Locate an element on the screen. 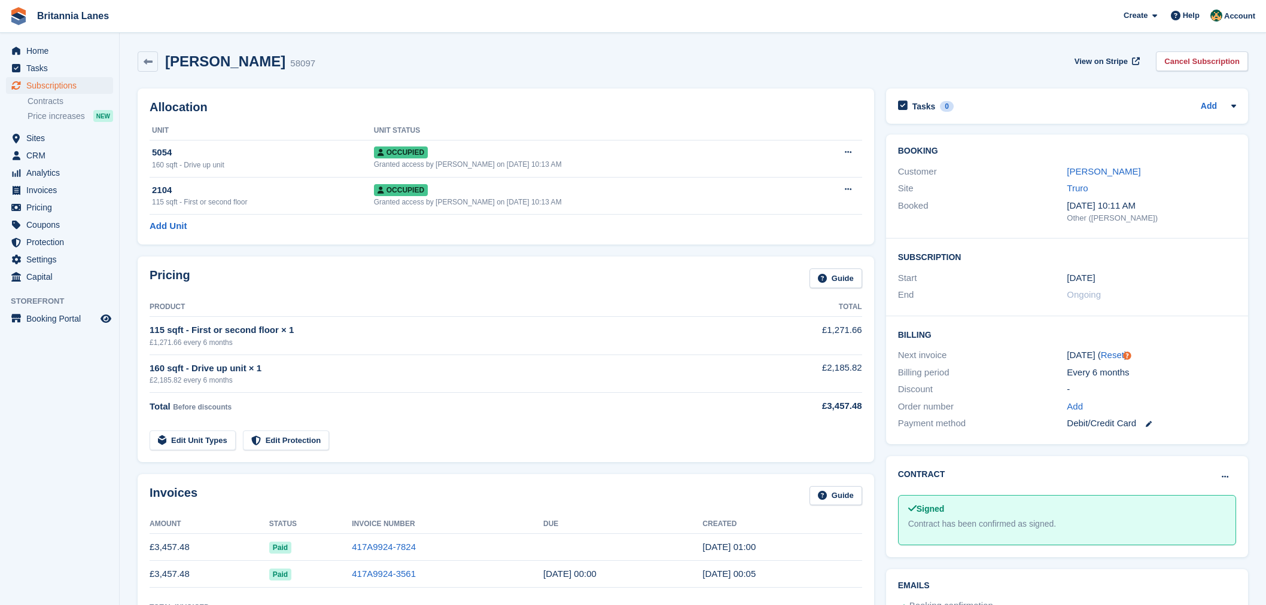 The image size is (1266, 605). a: View on Stripe is located at coordinates (1105, 61).